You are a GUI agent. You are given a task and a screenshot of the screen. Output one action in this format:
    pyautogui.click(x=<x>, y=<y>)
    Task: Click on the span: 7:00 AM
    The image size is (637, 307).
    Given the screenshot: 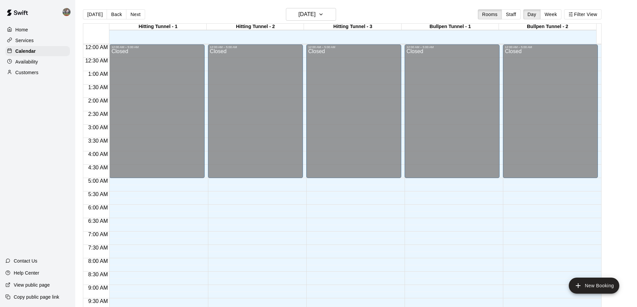 What is the action you would take?
    pyautogui.click(x=98, y=235)
    